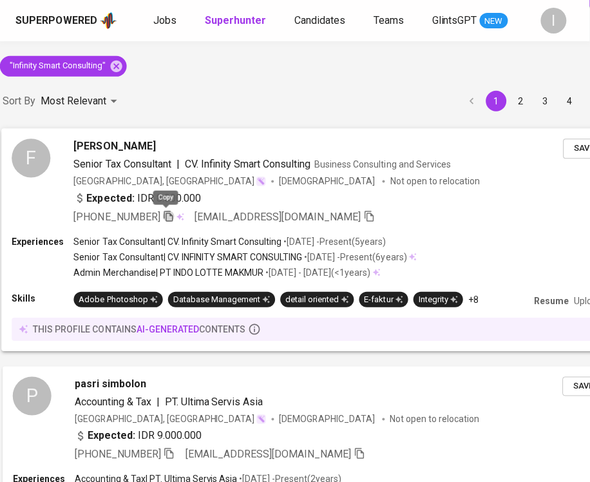 The height and width of the screenshot is (482, 590). What do you see at coordinates (42, 298) in the screenshot?
I see `p: Skills` at bounding box center [42, 298].